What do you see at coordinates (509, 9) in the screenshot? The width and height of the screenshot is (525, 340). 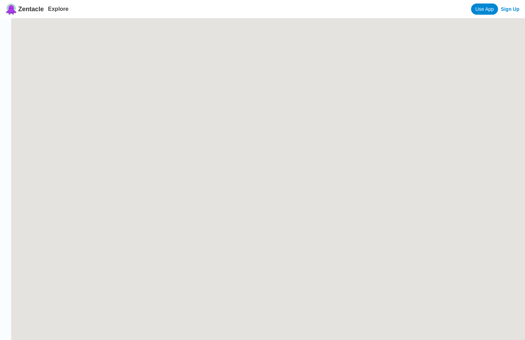 I see `a: Sign Up` at bounding box center [509, 9].